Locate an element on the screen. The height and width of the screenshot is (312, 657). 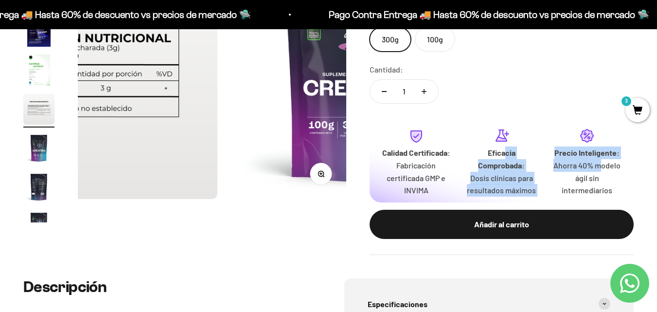
div: Añadir al carrito is located at coordinates (501, 224).